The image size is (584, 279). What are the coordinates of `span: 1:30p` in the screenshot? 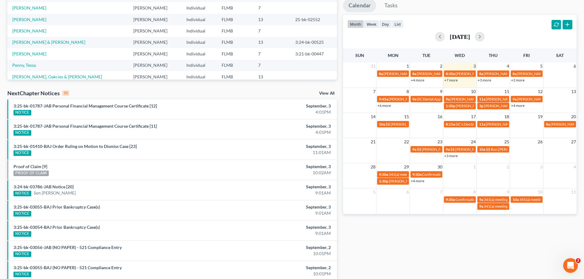 It's located at (450, 106).